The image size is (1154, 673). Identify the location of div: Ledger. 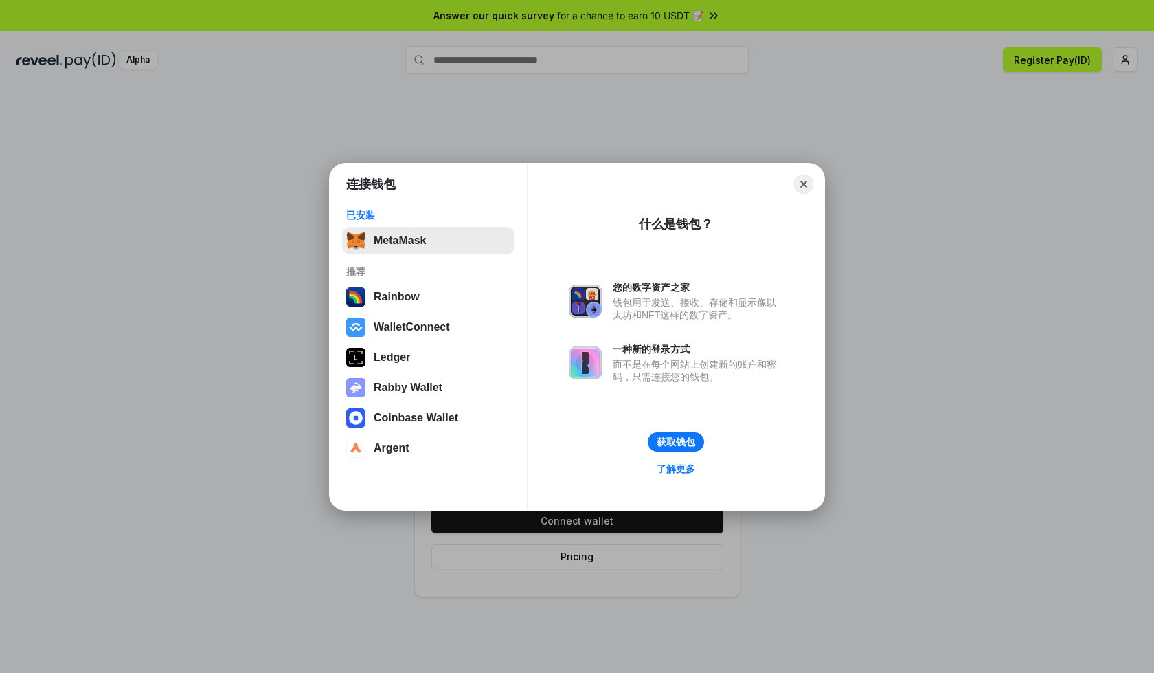
(392, 357).